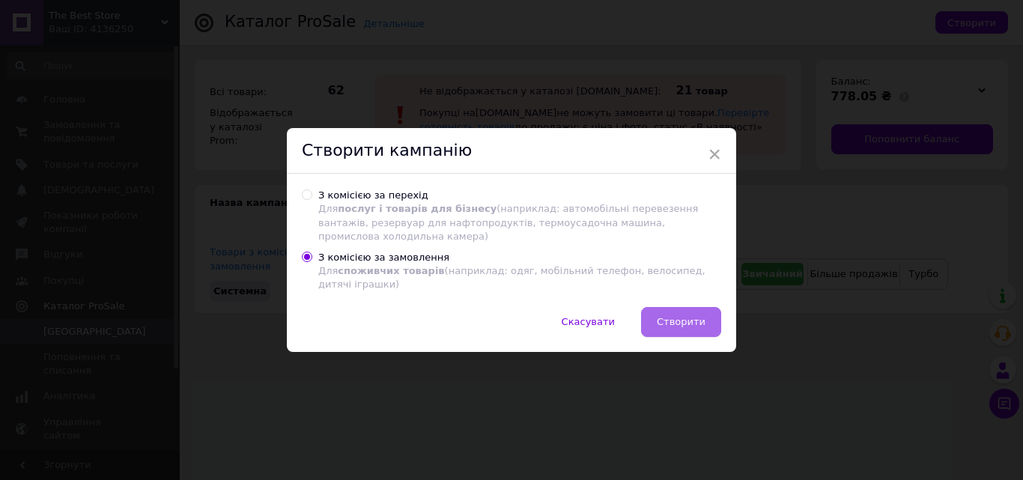 The height and width of the screenshot is (480, 1023). Describe the element at coordinates (512, 151) in the screenshot. I see `div: Створити кампанію` at that location.